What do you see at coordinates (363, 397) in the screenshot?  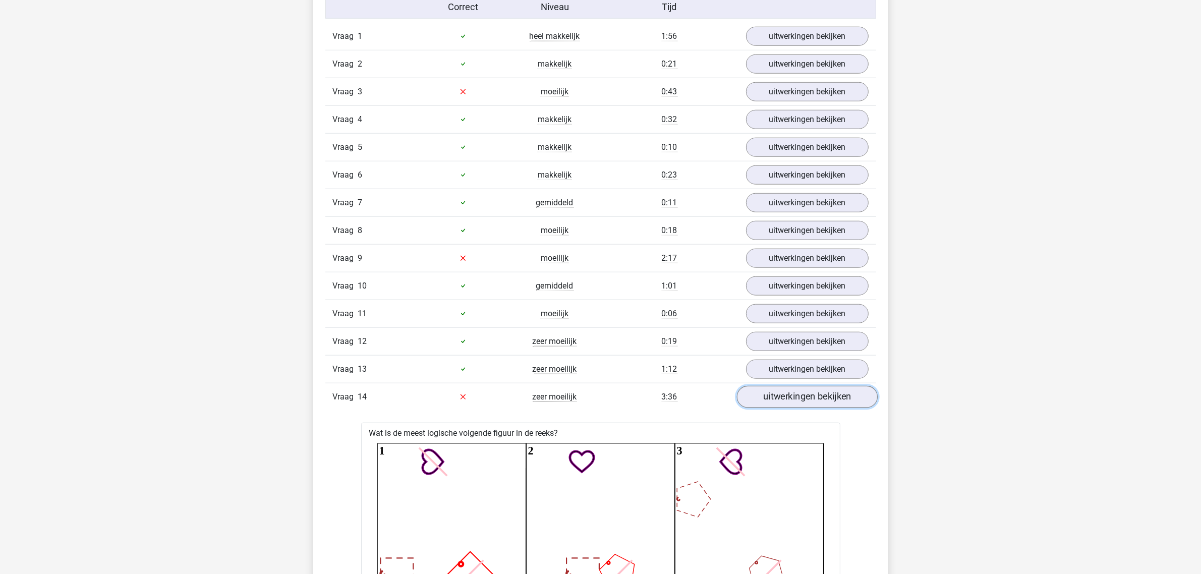 I see `span: 14` at bounding box center [363, 397].